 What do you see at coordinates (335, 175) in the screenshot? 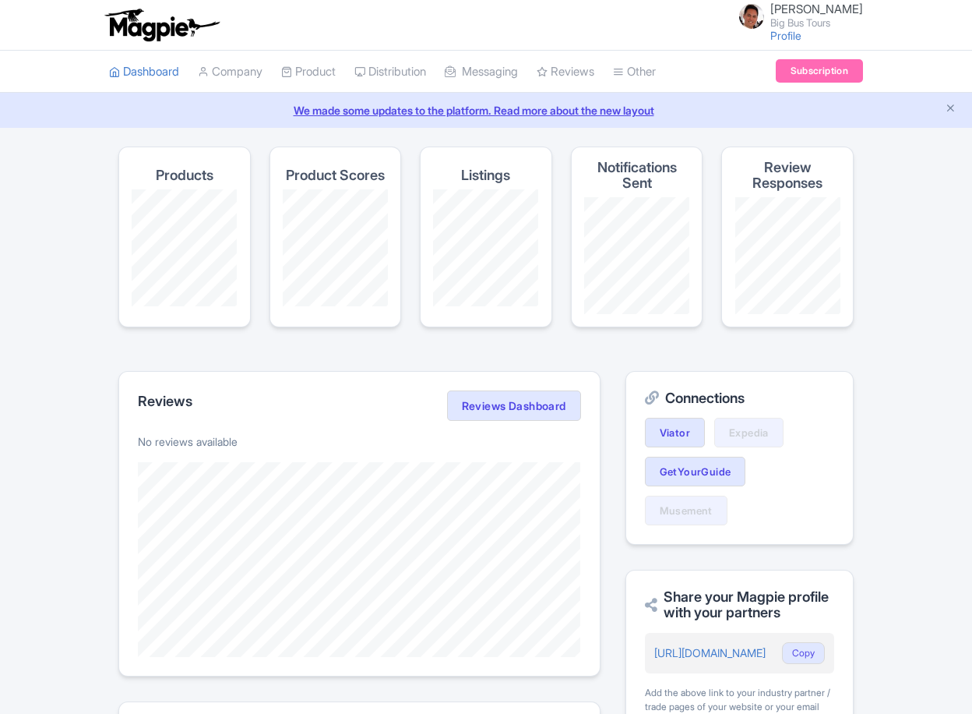
I see `h4: Product Scores` at bounding box center [335, 175].